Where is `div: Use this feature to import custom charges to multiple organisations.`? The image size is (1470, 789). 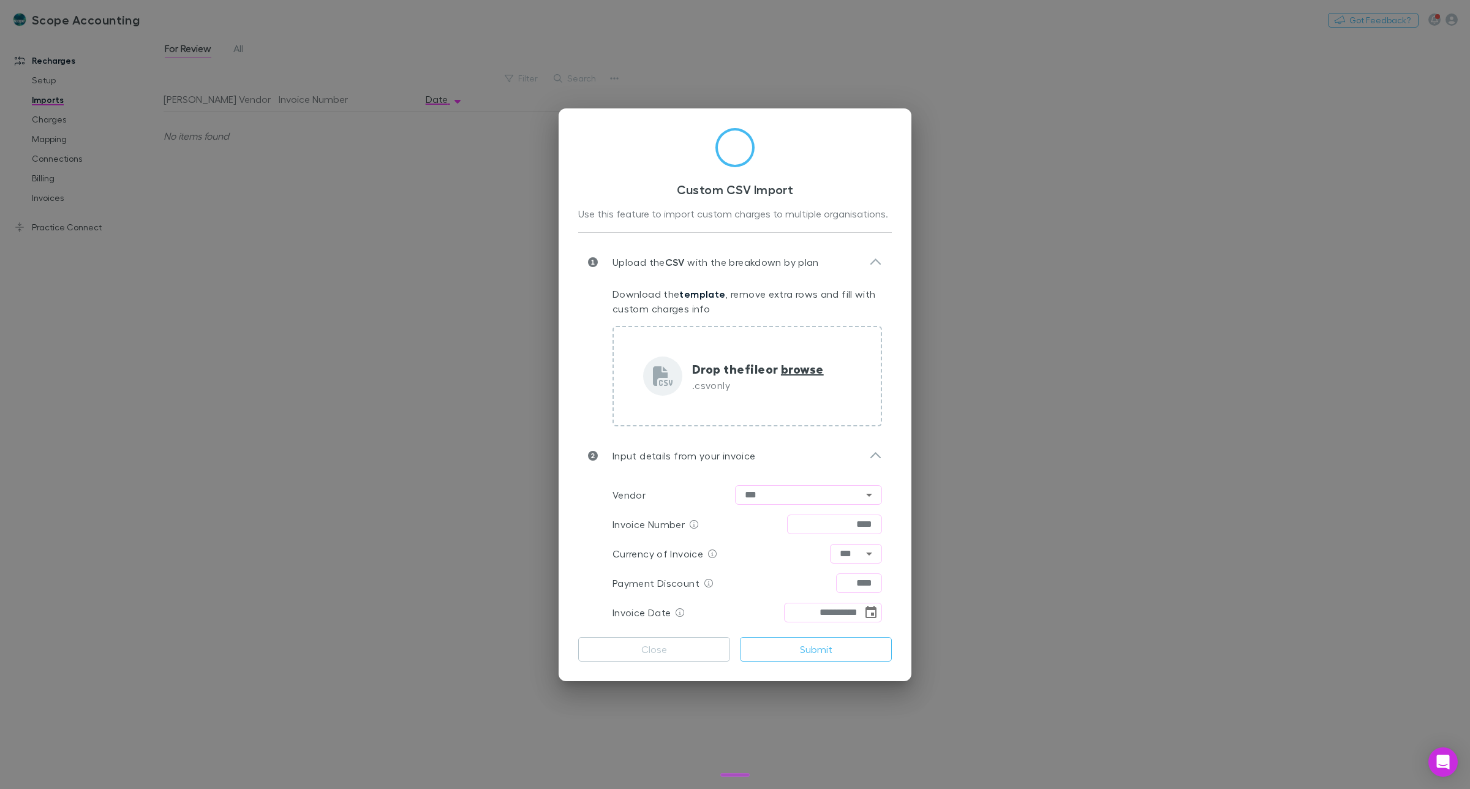
div: Use this feature to import custom charges to multiple organisations. is located at coordinates (735, 214).